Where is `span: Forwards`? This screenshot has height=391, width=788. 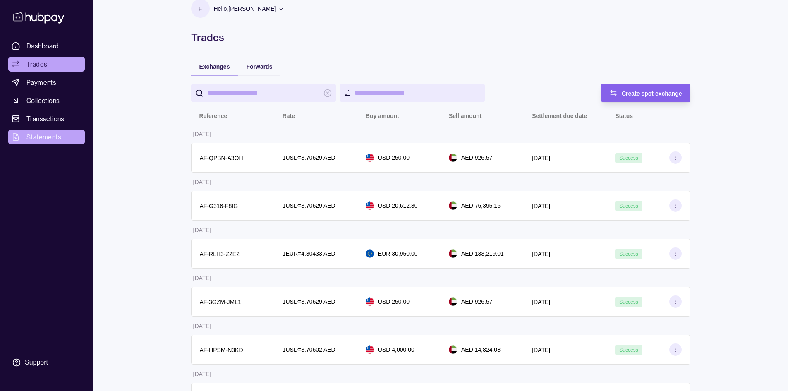 span: Forwards is located at coordinates (259, 67).